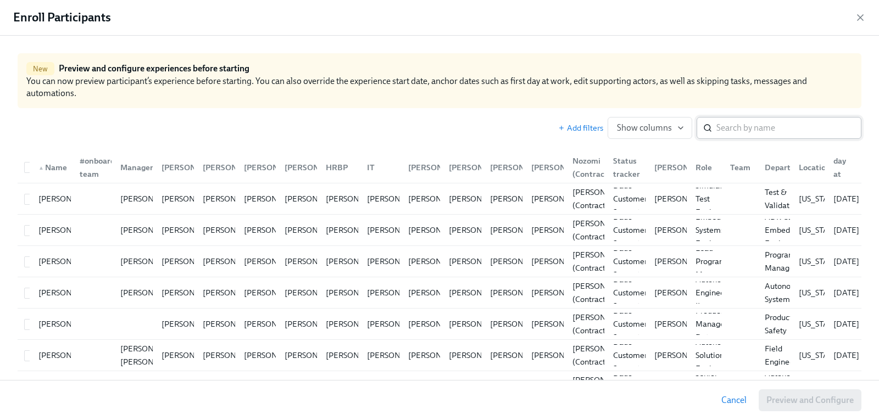 This screenshot has width=879, height=420. Describe the element at coordinates (734, 400) in the screenshot. I see `button: Cancel` at that location.